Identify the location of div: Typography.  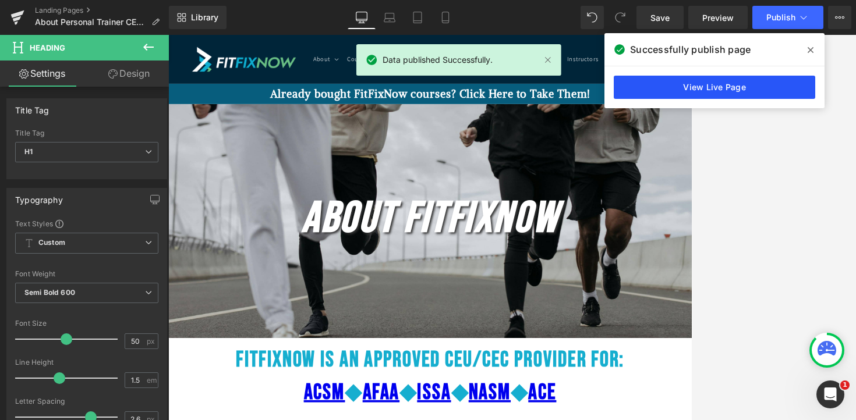
(39, 197).